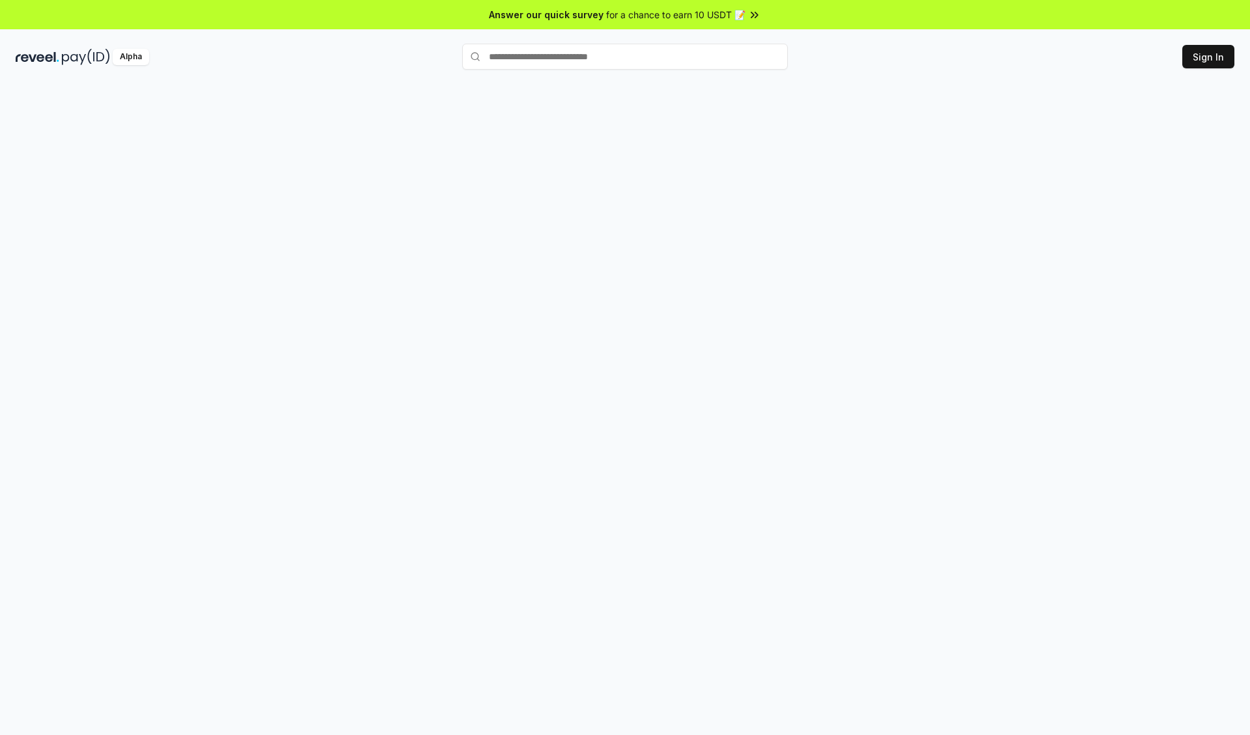 This screenshot has width=1250, height=735. Describe the element at coordinates (1209, 57) in the screenshot. I see `button: Sign In` at that location.